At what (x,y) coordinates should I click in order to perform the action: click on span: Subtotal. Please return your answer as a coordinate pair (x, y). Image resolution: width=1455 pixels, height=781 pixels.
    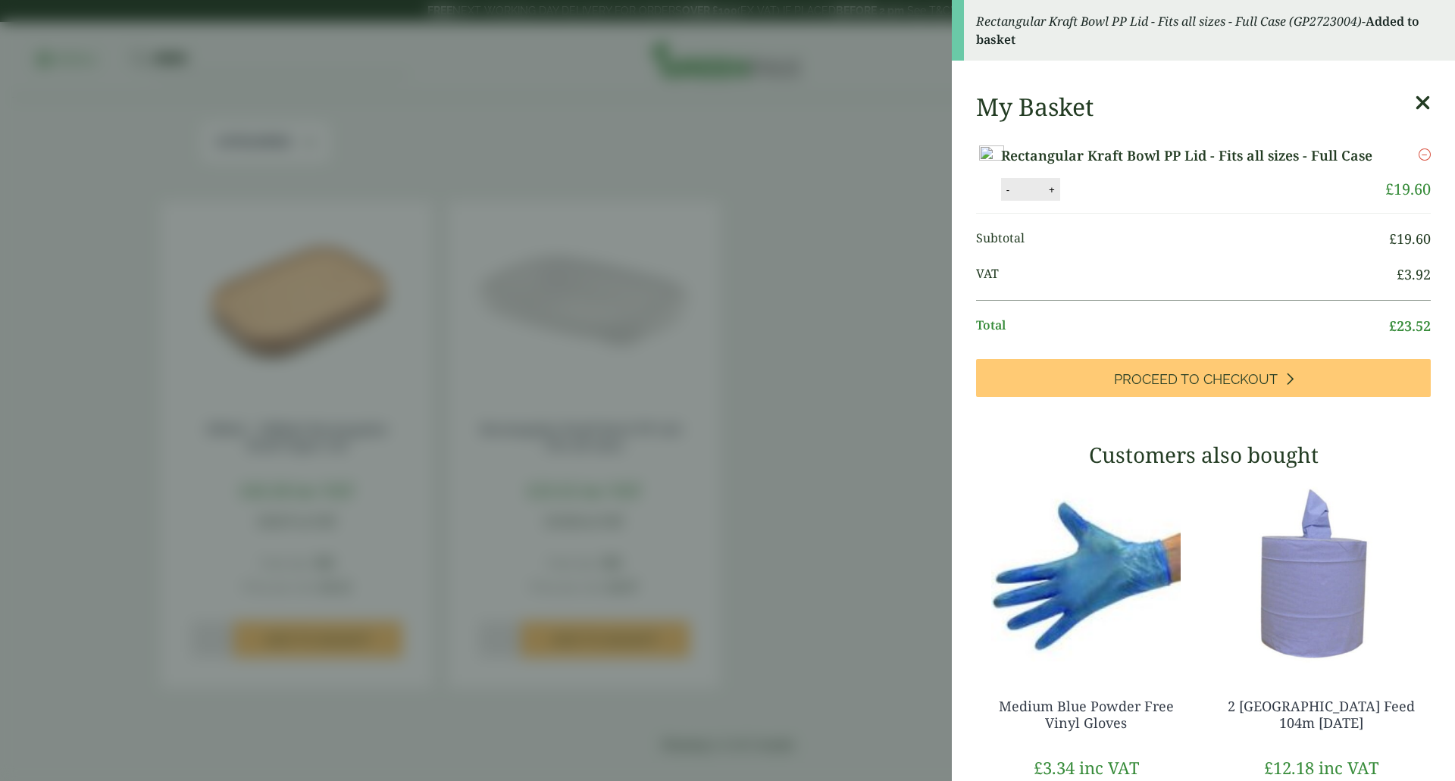
    Looking at the image, I should click on (1182, 239).